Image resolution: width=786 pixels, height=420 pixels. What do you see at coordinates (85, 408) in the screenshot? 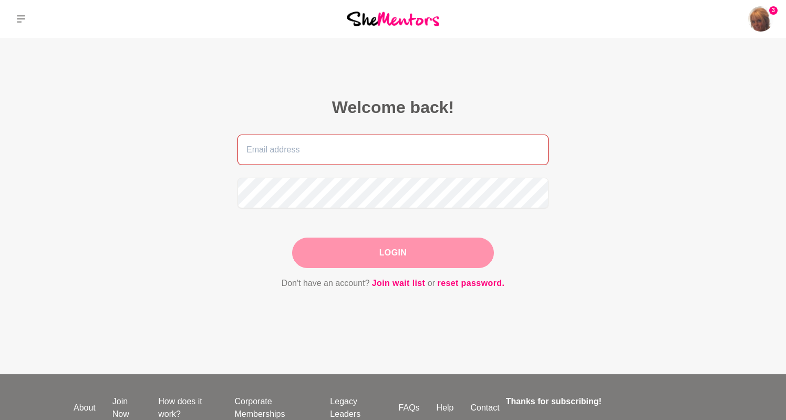
I see `a: About` at bounding box center [85, 408].